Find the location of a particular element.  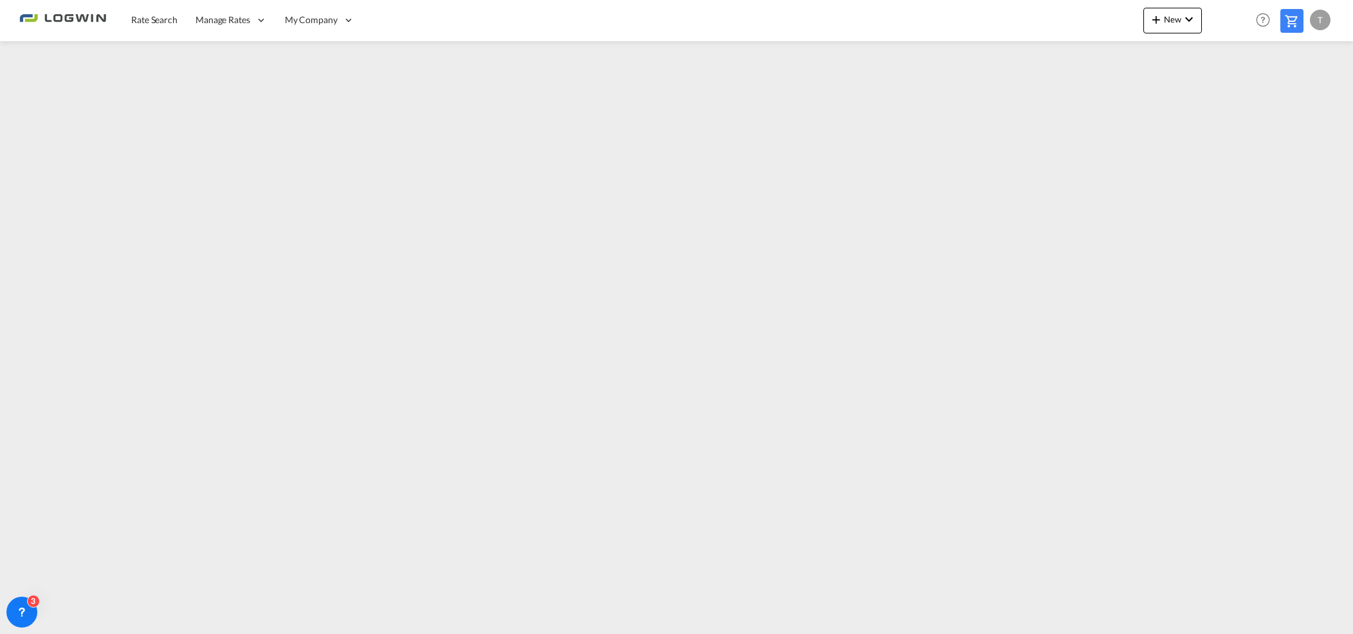

md-icon: icon-plus 400-fg is located at coordinates (1156, 19).